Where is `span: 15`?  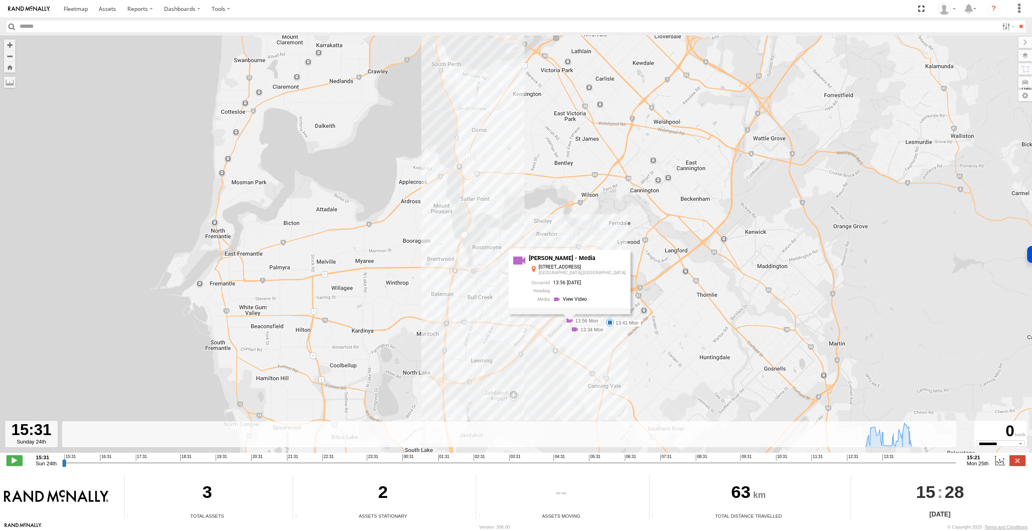 span: 15 is located at coordinates (926, 492).